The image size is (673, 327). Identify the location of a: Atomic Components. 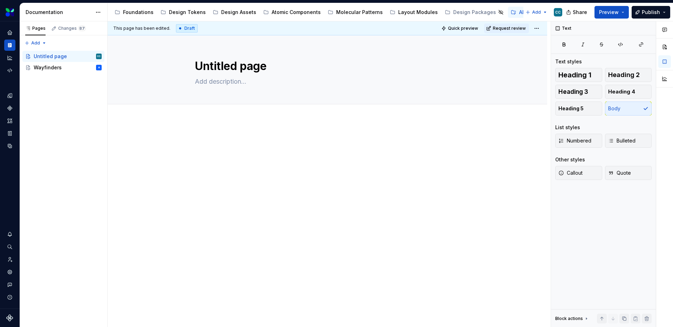
(292, 12).